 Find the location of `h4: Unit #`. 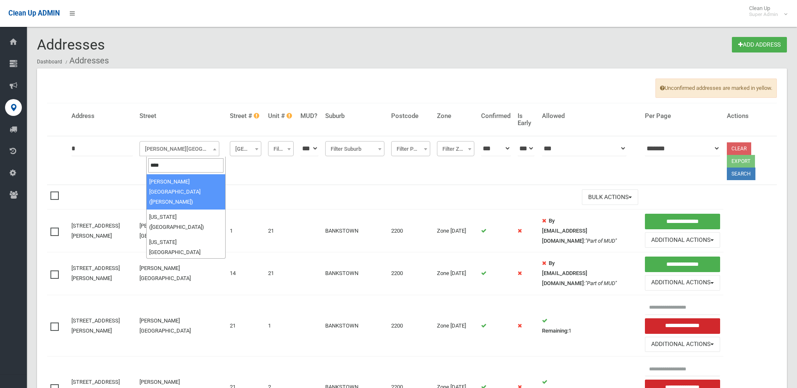

h4: Unit # is located at coordinates (281, 116).